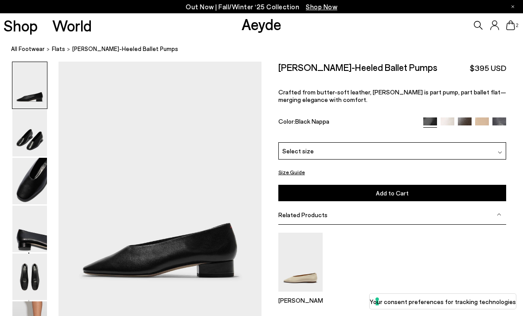 Image resolution: width=523 pixels, height=316 pixels. What do you see at coordinates (28, 49) in the screenshot?
I see `a: All Footwear` at bounding box center [28, 49].